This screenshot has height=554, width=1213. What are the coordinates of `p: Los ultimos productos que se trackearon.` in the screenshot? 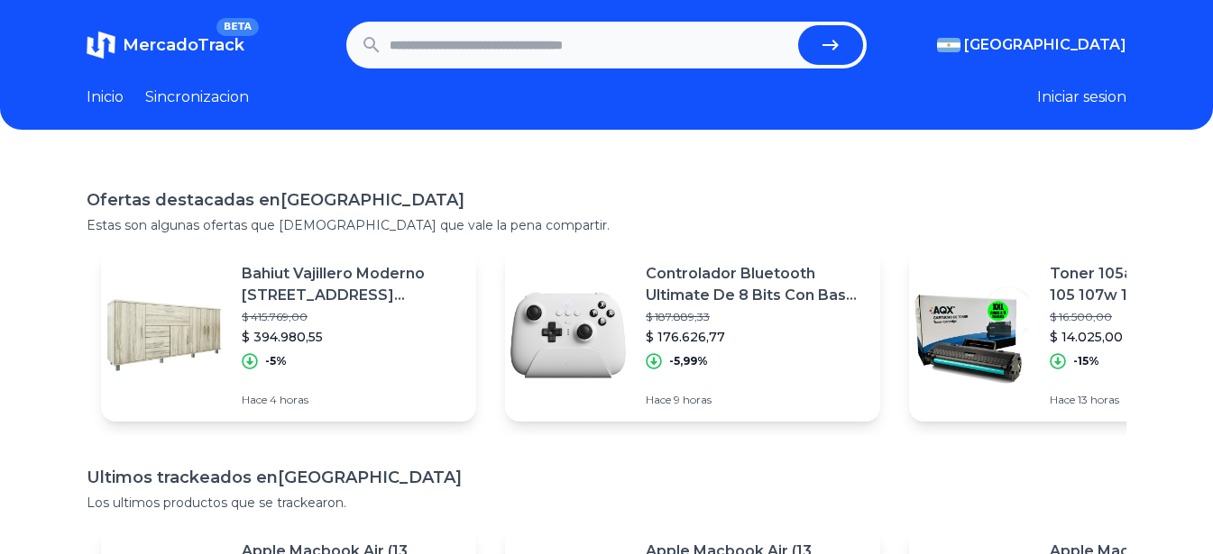 It's located at (606, 503).